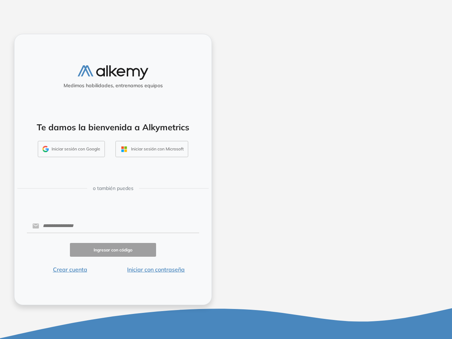  I want to click on button: Ingresar con código, so click(113, 250).